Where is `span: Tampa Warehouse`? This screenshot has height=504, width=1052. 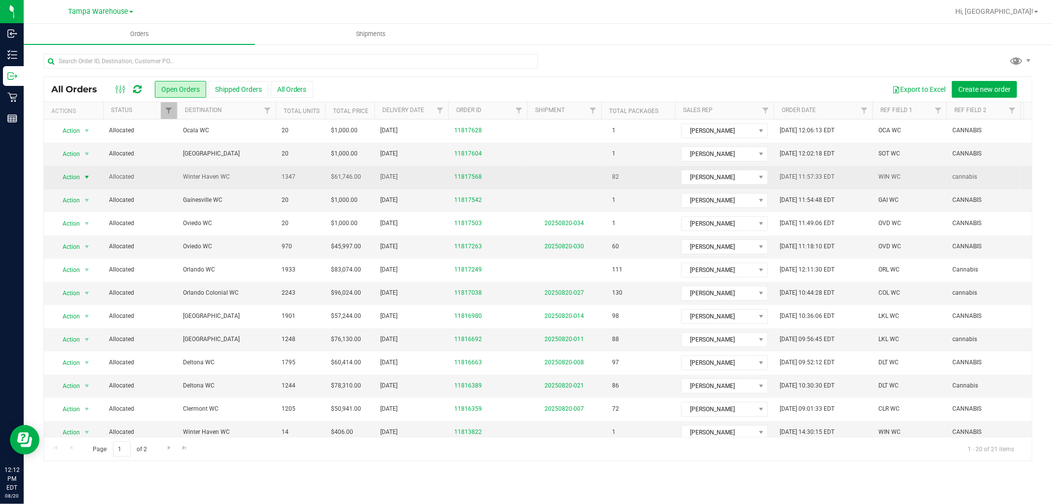 span: Tampa Warehouse is located at coordinates (98, 11).